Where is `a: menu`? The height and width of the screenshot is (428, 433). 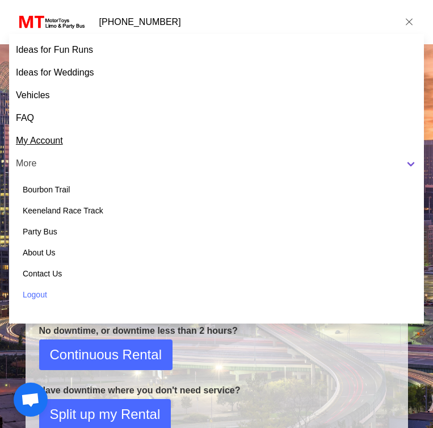 a: menu is located at coordinates (409, 22).